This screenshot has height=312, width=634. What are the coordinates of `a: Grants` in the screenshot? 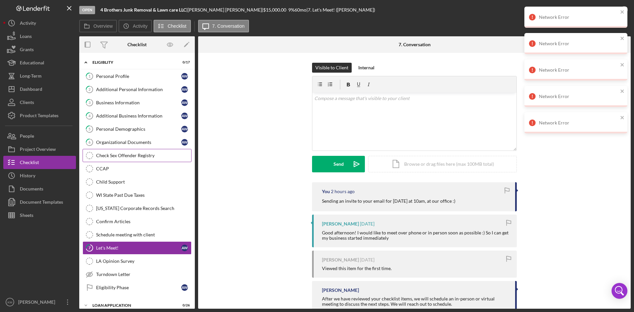 It's located at (40, 50).